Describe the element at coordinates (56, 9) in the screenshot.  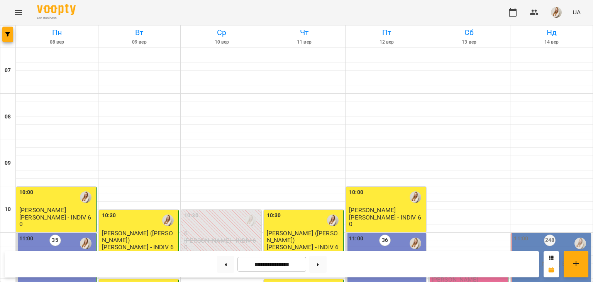
I see `img: Voopty Logo` at that location.